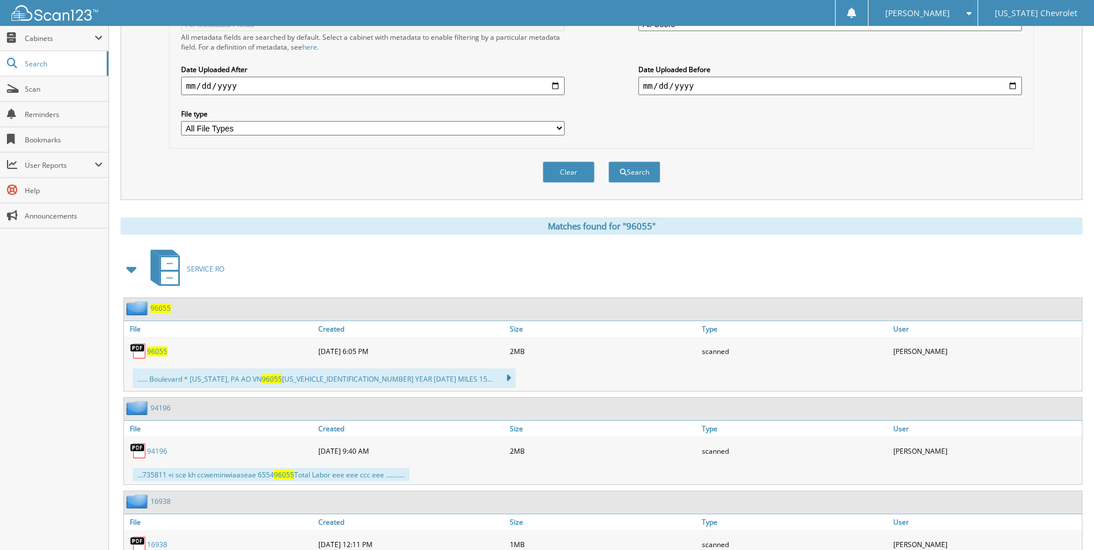  What do you see at coordinates (63, 190) in the screenshot?
I see `span: Help` at bounding box center [63, 190].